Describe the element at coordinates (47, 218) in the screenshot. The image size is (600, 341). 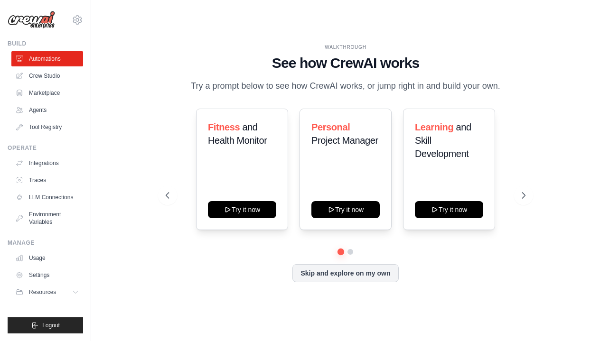
I see `a: Environment Variables` at that location.